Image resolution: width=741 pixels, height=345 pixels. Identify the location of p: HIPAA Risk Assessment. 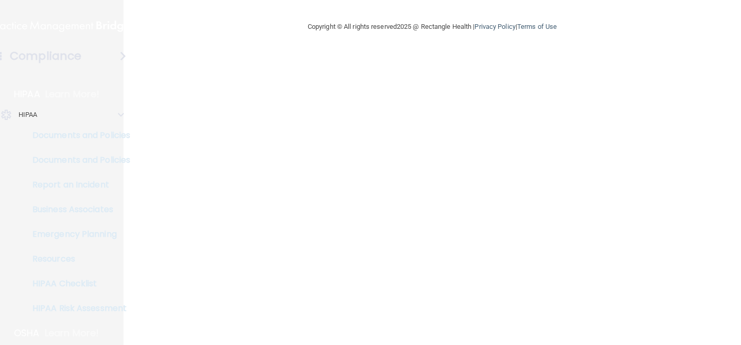
(77, 308).